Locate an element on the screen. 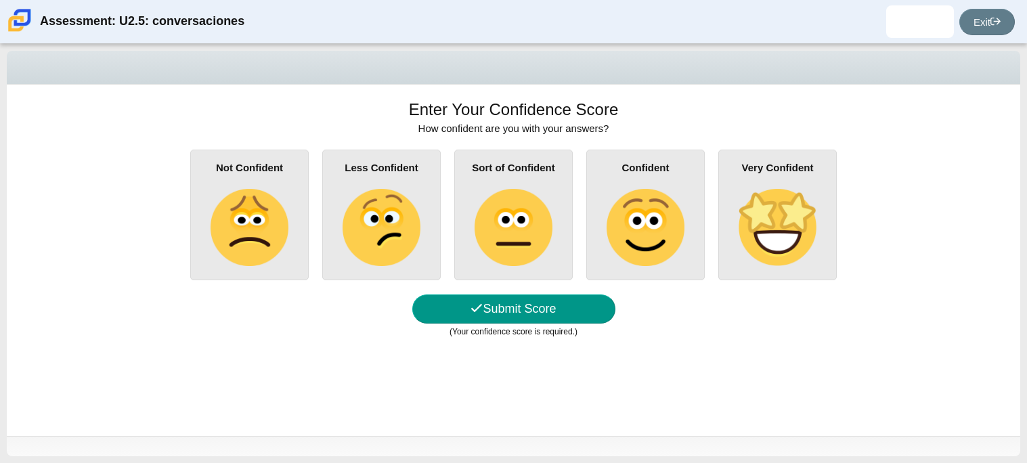 Image resolution: width=1027 pixels, height=463 pixels. img: slightly-smiling-face.png is located at coordinates (645, 228).